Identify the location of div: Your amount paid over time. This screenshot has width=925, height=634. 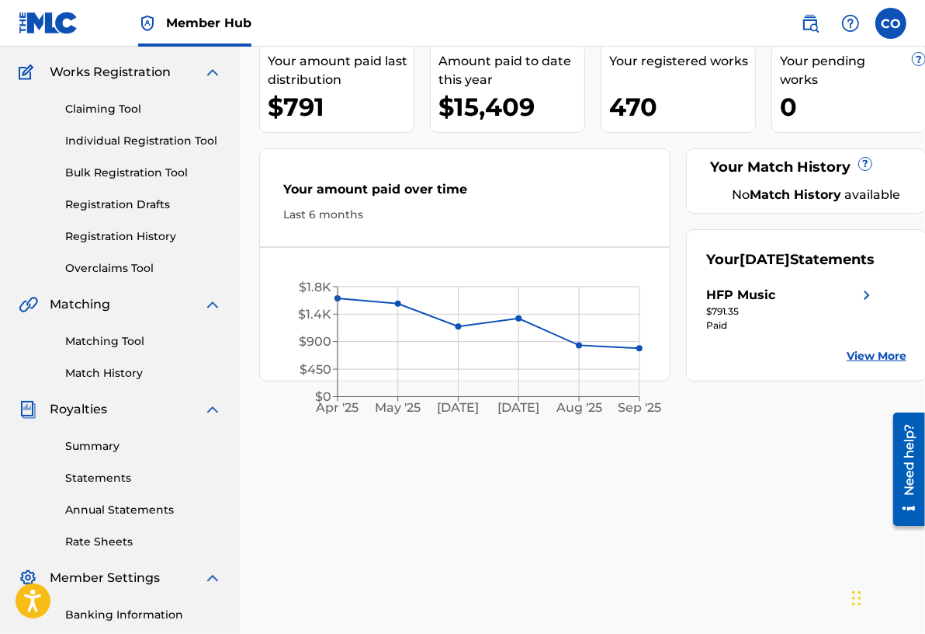
(465, 193).